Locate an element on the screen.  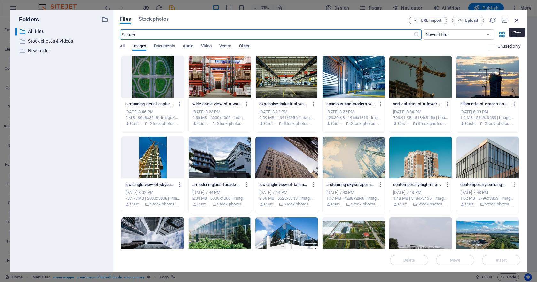
span: Images is located at coordinates (139, 47).